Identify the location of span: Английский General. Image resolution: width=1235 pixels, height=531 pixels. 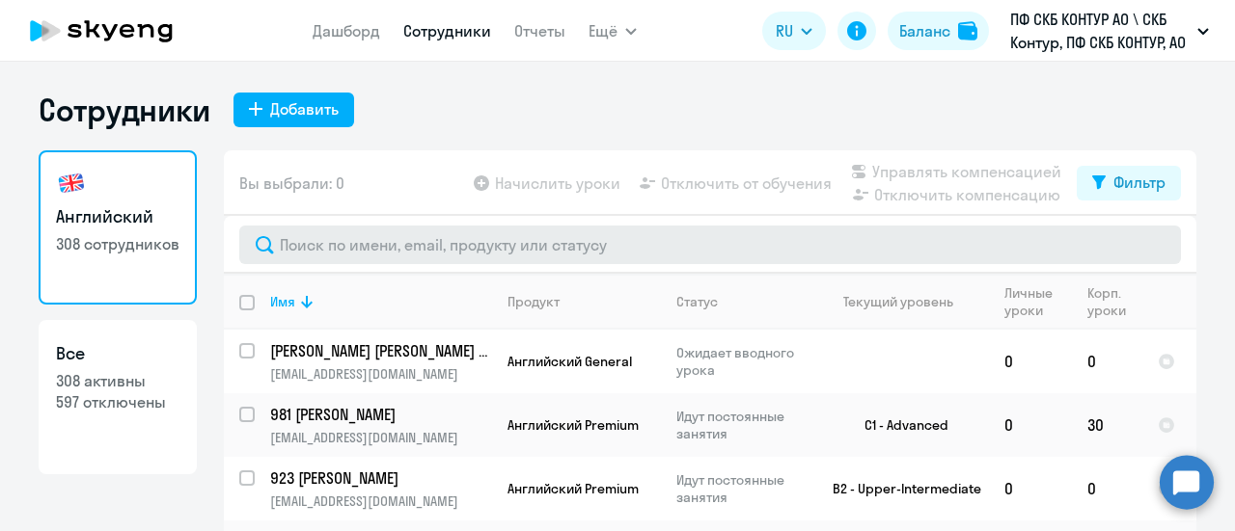
(569, 362).